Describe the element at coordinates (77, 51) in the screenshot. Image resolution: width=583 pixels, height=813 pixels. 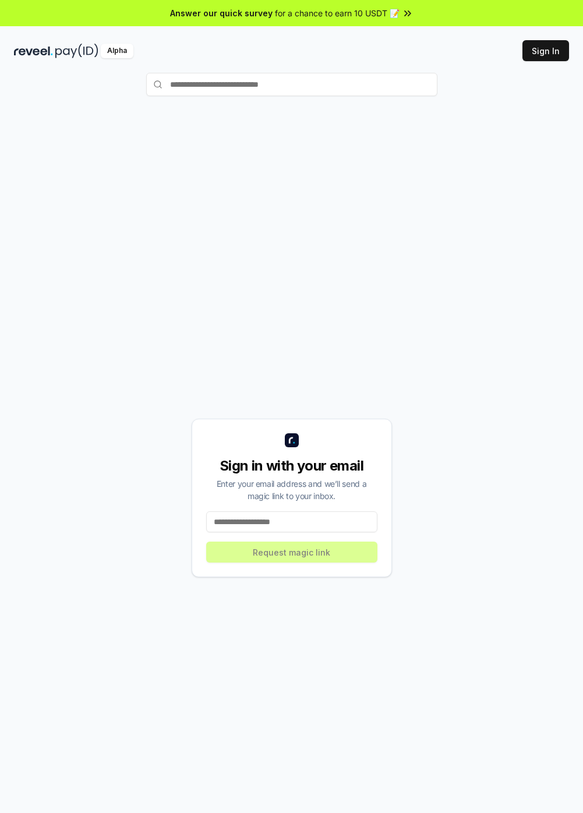
I see `img: pay_id` at that location.